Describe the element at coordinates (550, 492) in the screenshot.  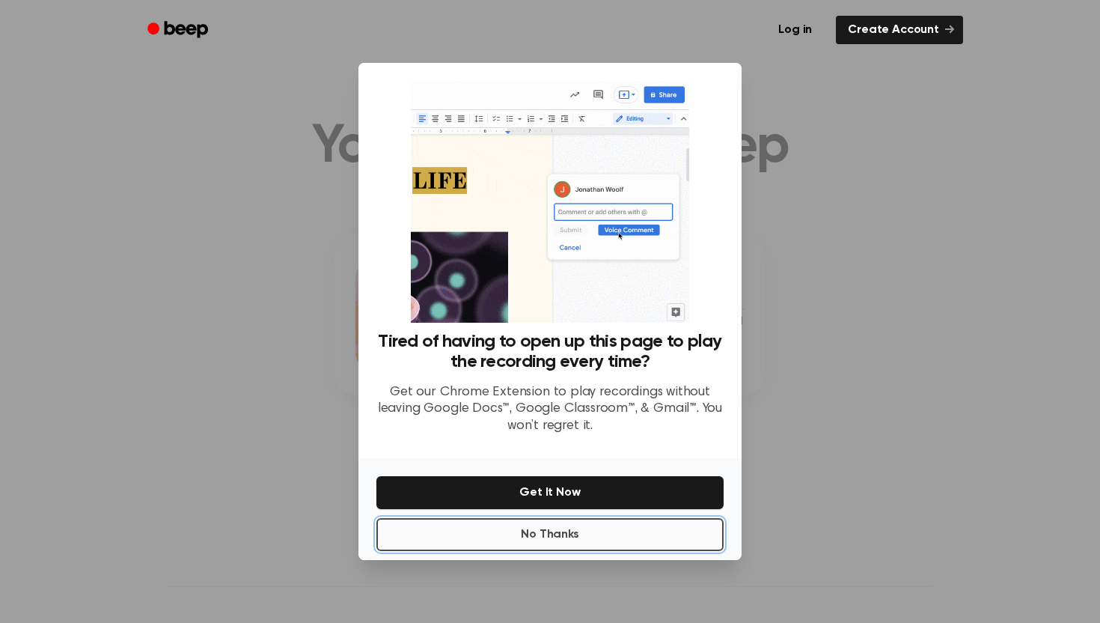
I see `button: Get It Now` at that location.